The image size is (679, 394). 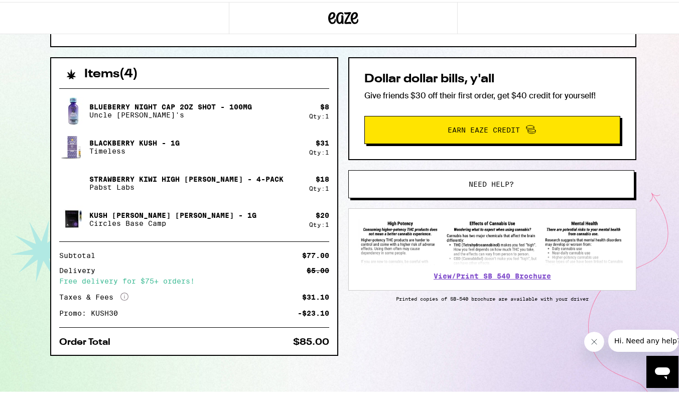 What do you see at coordinates (186, 185) in the screenshot?
I see `p: Pabst Labs` at bounding box center [186, 185].